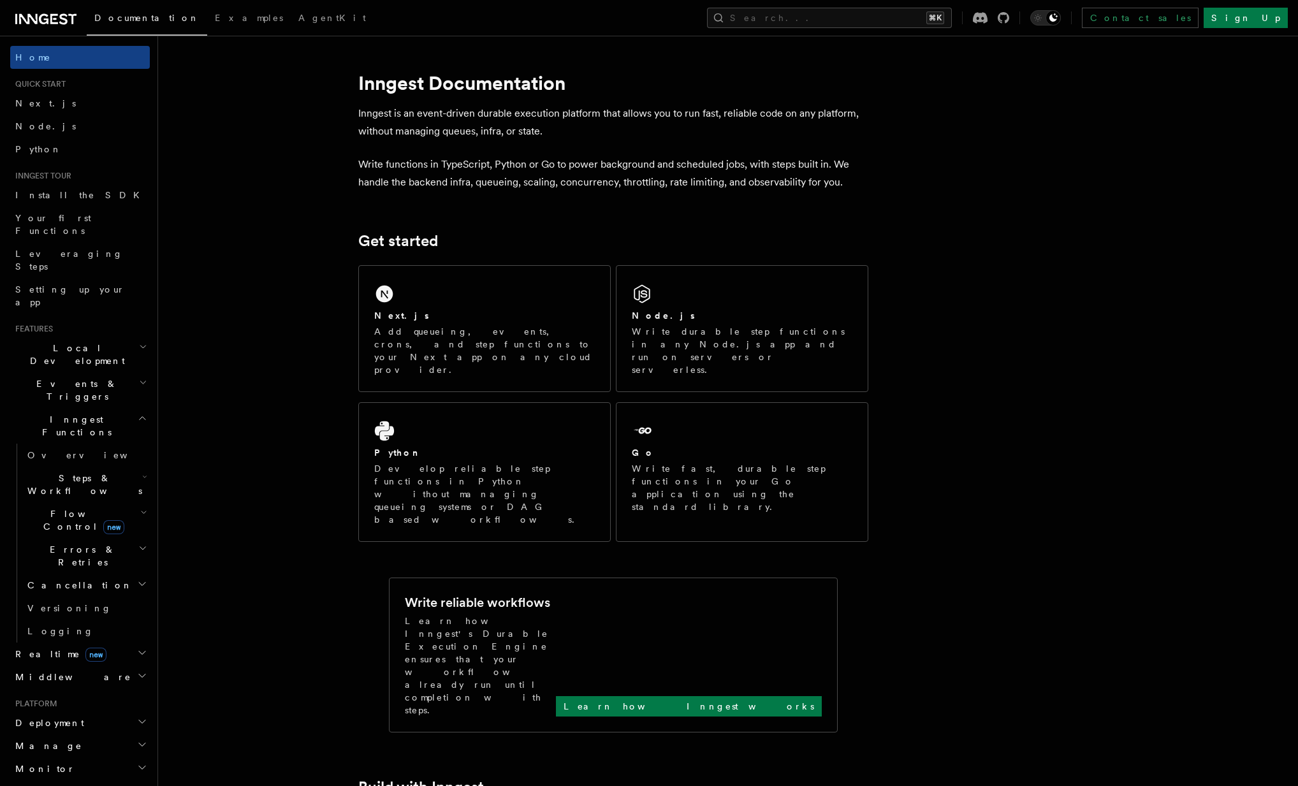 The width and height of the screenshot is (1298, 786). What do you see at coordinates (477, 602) in the screenshot?
I see `h2: Write reliable workflows` at bounding box center [477, 602].